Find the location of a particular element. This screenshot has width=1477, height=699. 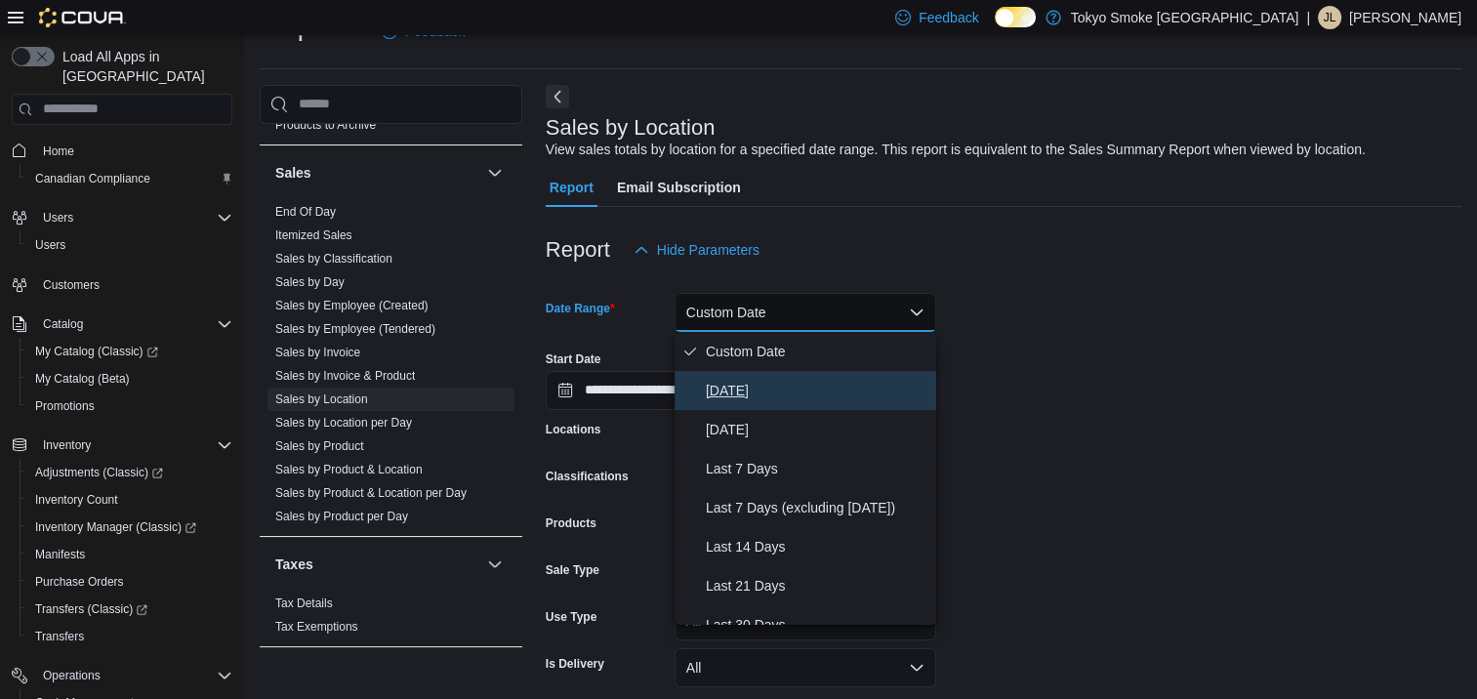

span: My Catalog (Beta) is located at coordinates (130, 379).